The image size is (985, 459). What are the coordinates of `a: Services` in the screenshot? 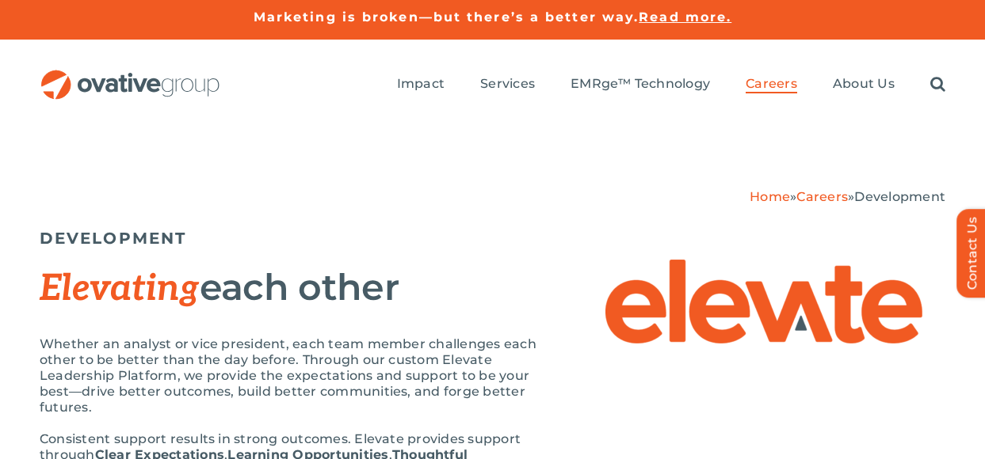 It's located at (507, 85).